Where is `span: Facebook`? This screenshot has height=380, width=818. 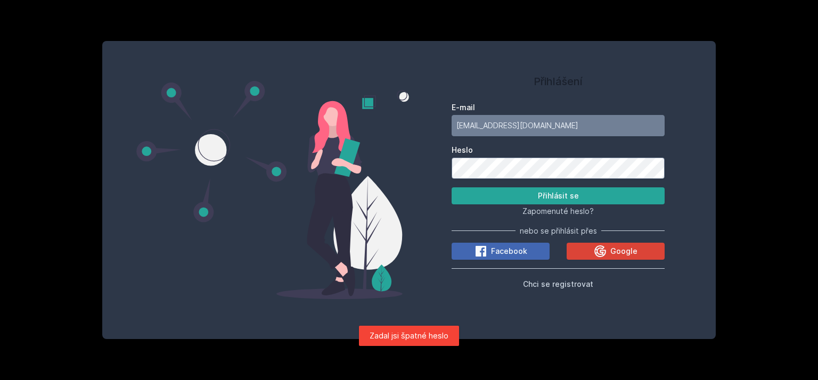 span: Facebook is located at coordinates (509, 251).